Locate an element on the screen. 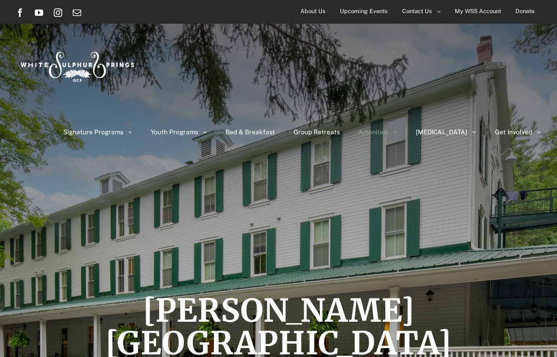  a: Facebook is located at coordinates (20, 13).